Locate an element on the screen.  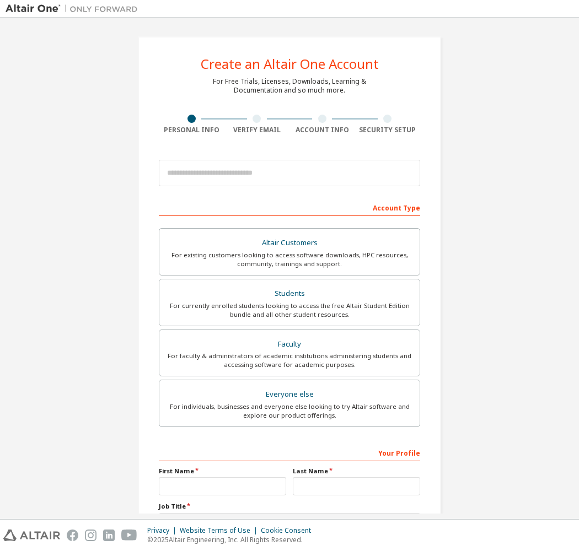
div: Faculty is located at coordinates (289, 344).